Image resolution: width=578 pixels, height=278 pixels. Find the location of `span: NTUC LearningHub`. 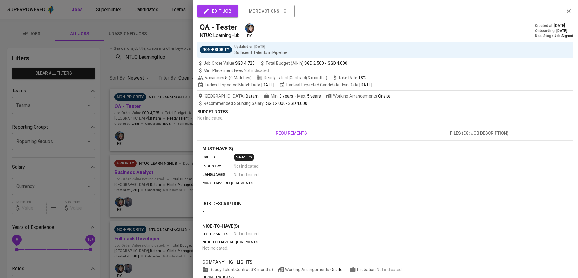

span: NTUC LearningHub is located at coordinates (220, 35).